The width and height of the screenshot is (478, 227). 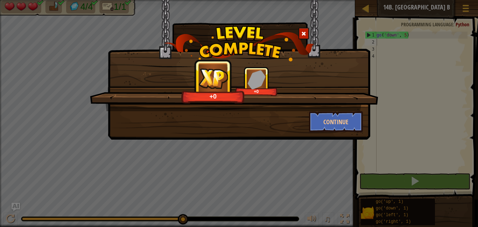 What do you see at coordinates (257, 79) in the screenshot?
I see `img: reward_icon_gems.png` at bounding box center [257, 79].